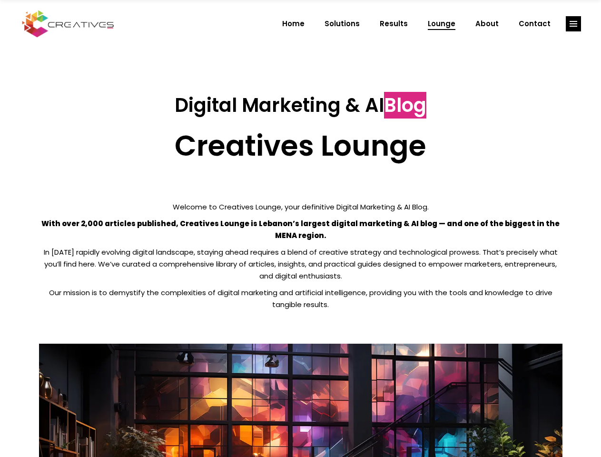  Describe the element at coordinates (301, 207) in the screenshot. I see `p: Welcome to Creatives Lounge, your definitive Digital Marketing & AI Blog.` at that location.